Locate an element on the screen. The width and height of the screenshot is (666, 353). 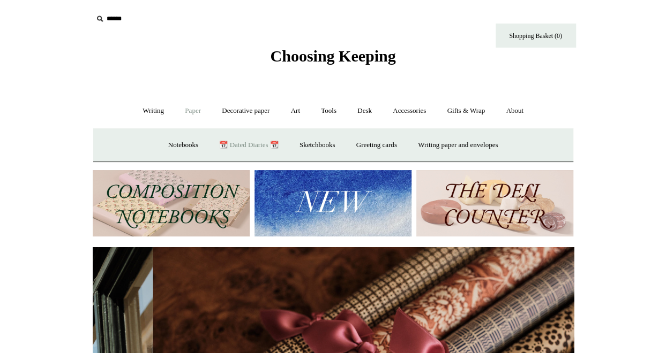
a: Accessories is located at coordinates (409, 111).